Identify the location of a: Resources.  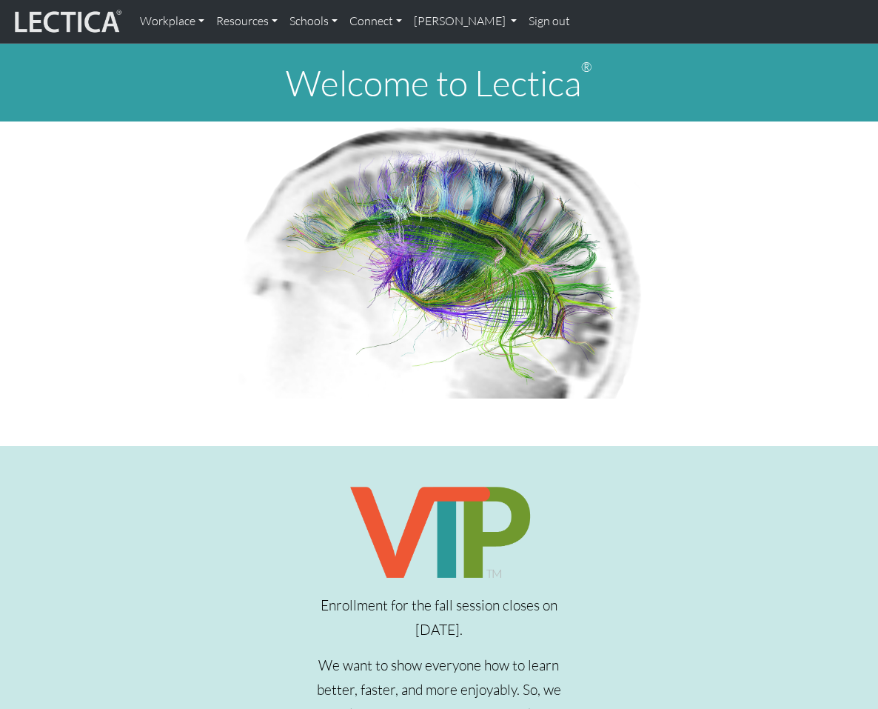
(247, 21).